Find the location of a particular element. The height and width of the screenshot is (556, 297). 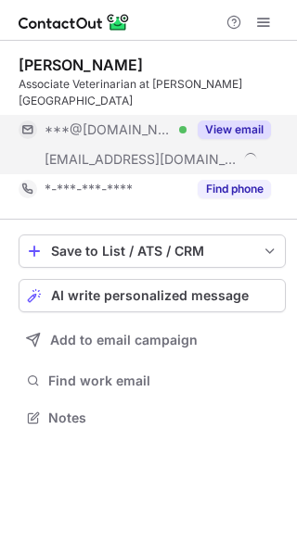

div: Save to List / ATS / CRM is located at coordinates (152, 251).